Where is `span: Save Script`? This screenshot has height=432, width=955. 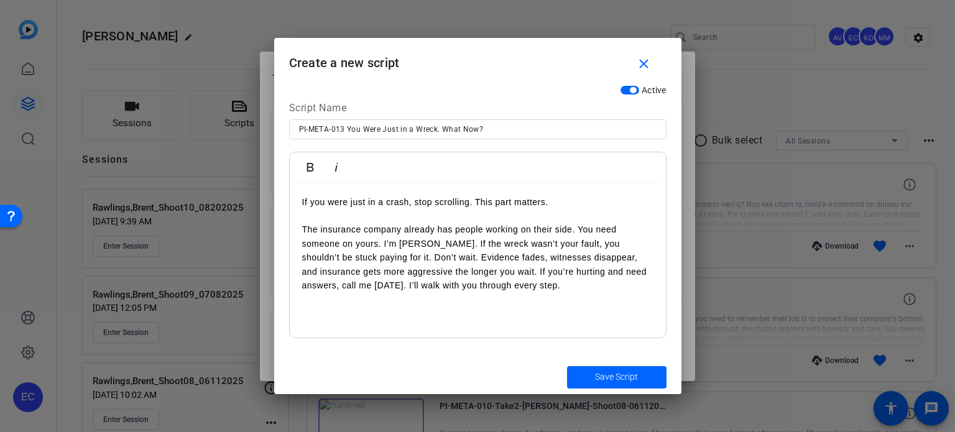 span: Save Script is located at coordinates (616, 377).